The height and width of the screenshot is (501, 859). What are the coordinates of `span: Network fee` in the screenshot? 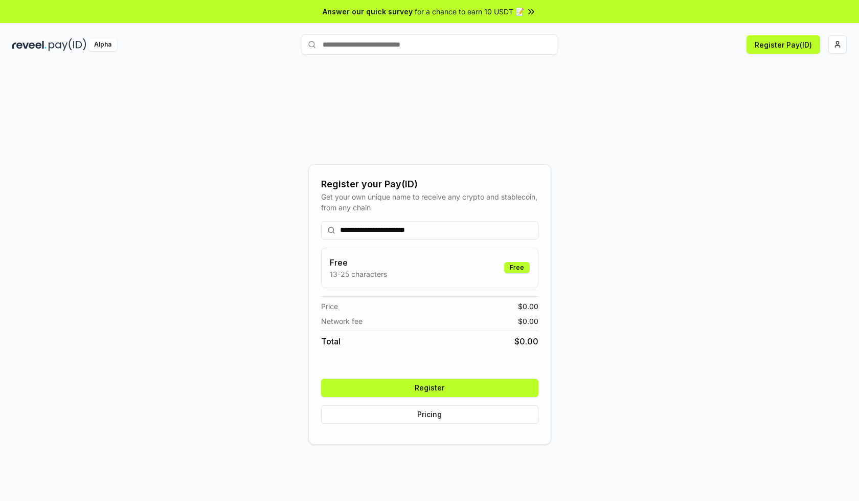 It's located at (342, 321).